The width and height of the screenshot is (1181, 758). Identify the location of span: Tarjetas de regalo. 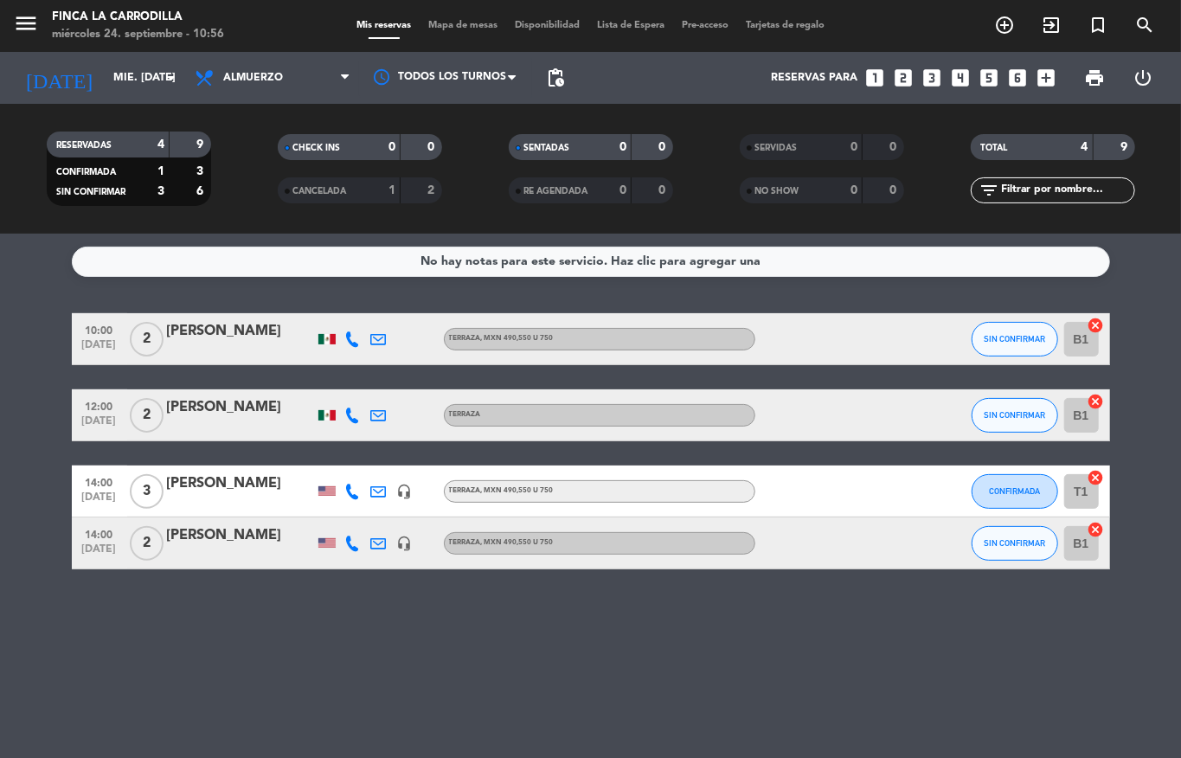
(785, 25).